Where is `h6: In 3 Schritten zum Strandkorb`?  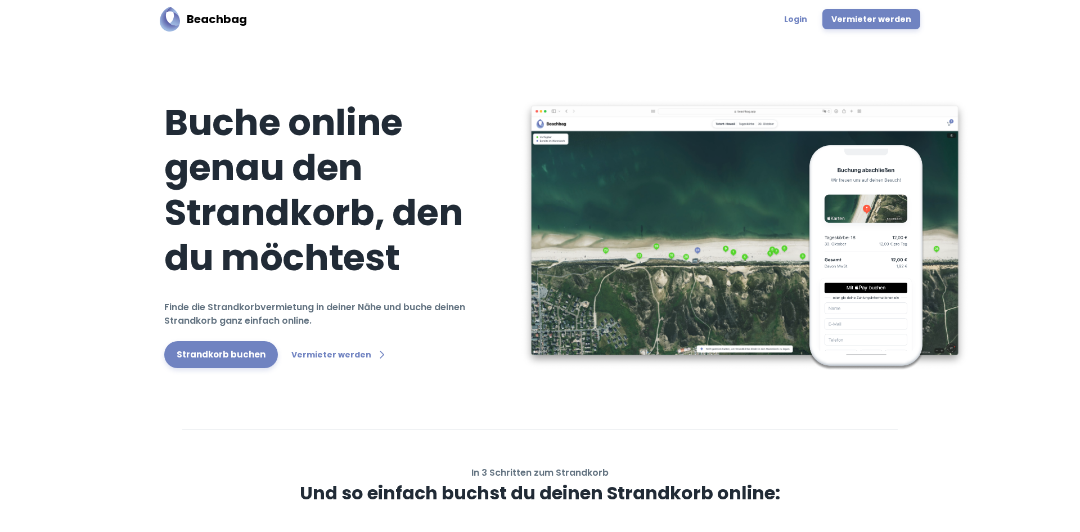 h6: In 3 Schritten zum Strandkorb is located at coordinates (540, 473).